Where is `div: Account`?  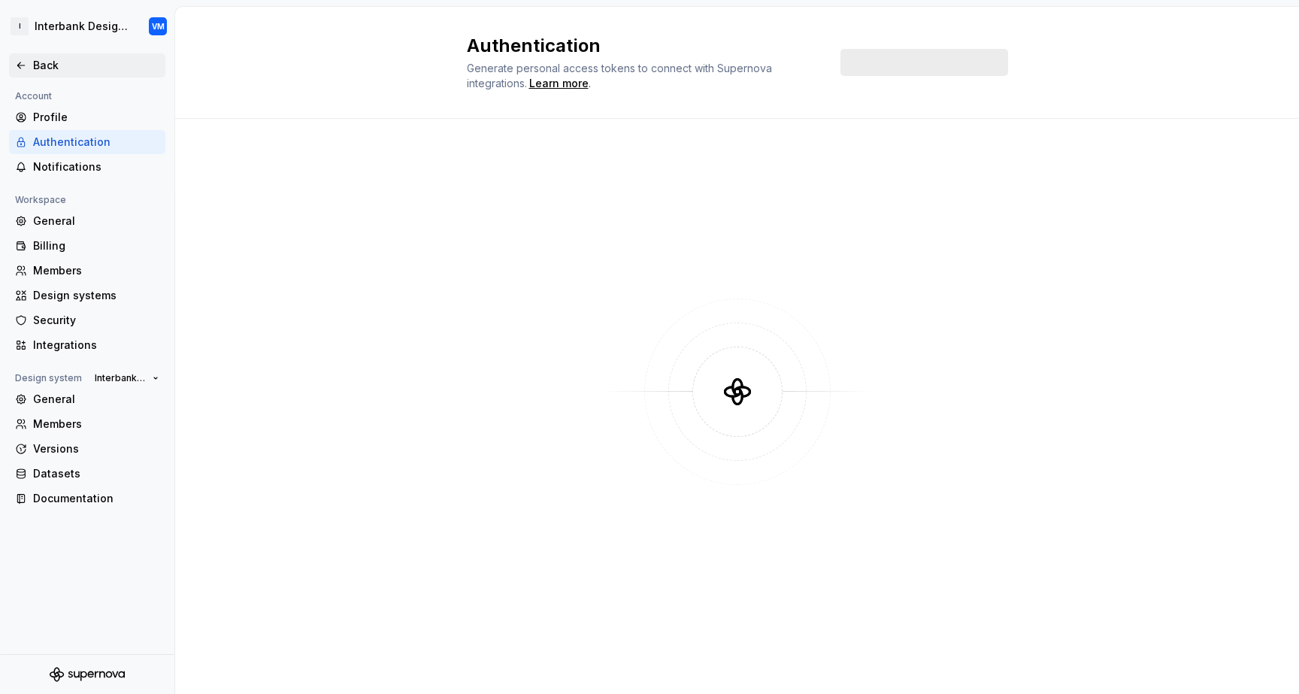 div: Account is located at coordinates (33, 96).